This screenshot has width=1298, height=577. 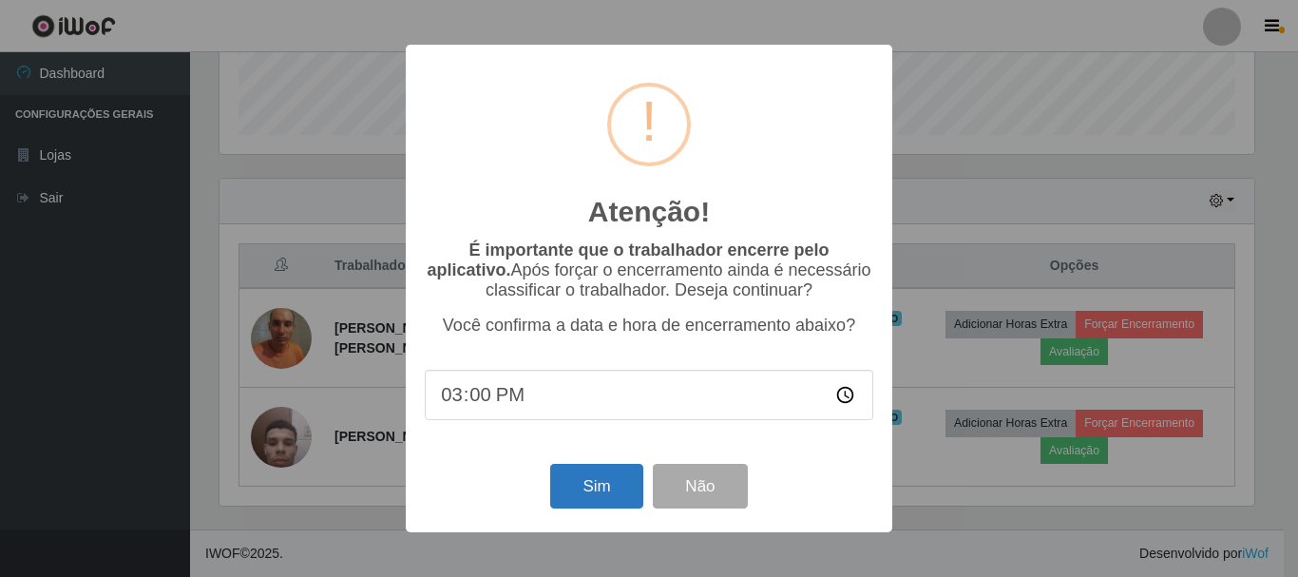 What do you see at coordinates (649, 212) in the screenshot?
I see `h2: Atenção!` at bounding box center [649, 212].